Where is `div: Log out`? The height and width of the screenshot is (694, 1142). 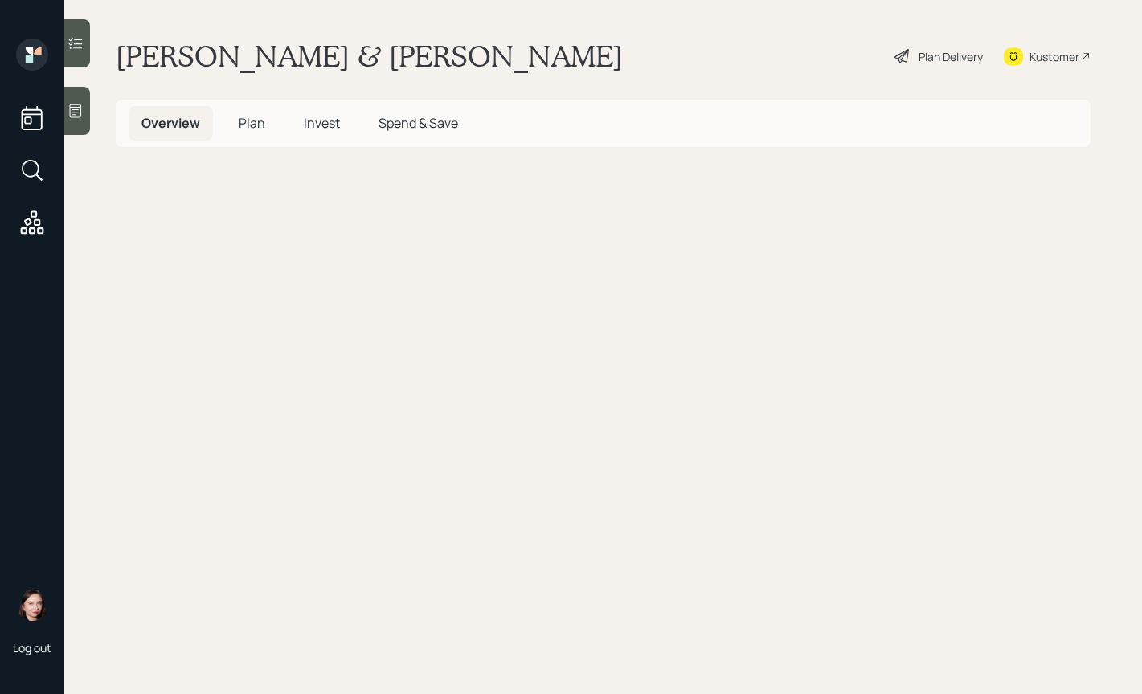 div: Log out is located at coordinates (32, 648).